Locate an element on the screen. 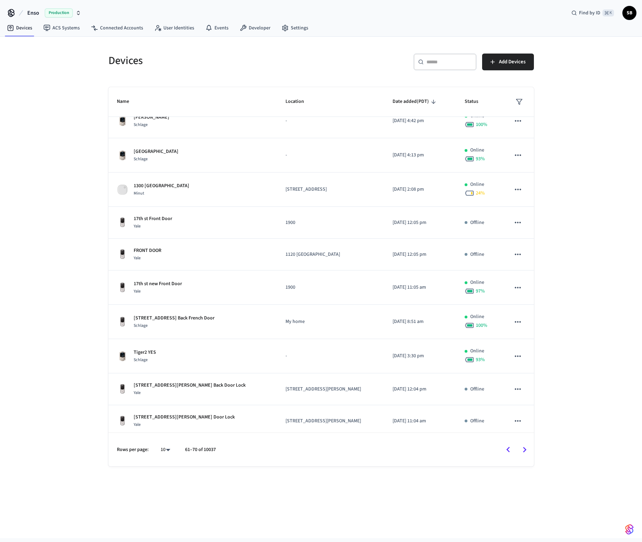 The image size is (642, 542). div: Find by ID⌘ K is located at coordinates (593, 13).